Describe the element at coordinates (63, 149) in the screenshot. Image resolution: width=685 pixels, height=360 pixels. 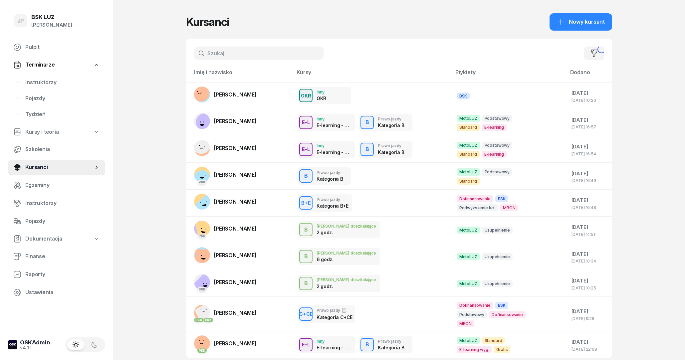
I see `span: Szkolenia` at that location.